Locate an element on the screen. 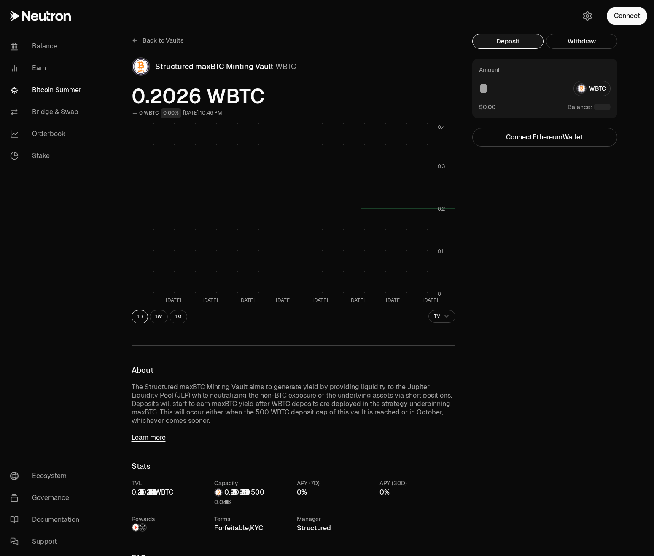  tspan: 0.4 is located at coordinates (441, 127).